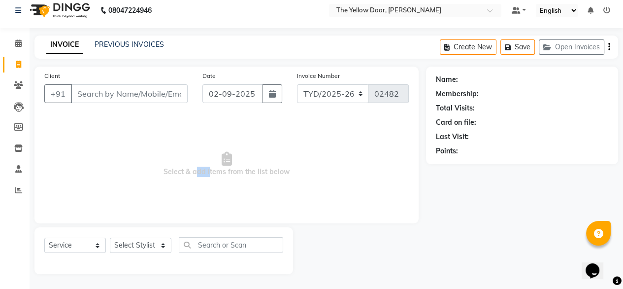  I want to click on div: Name:, so click(447, 79).